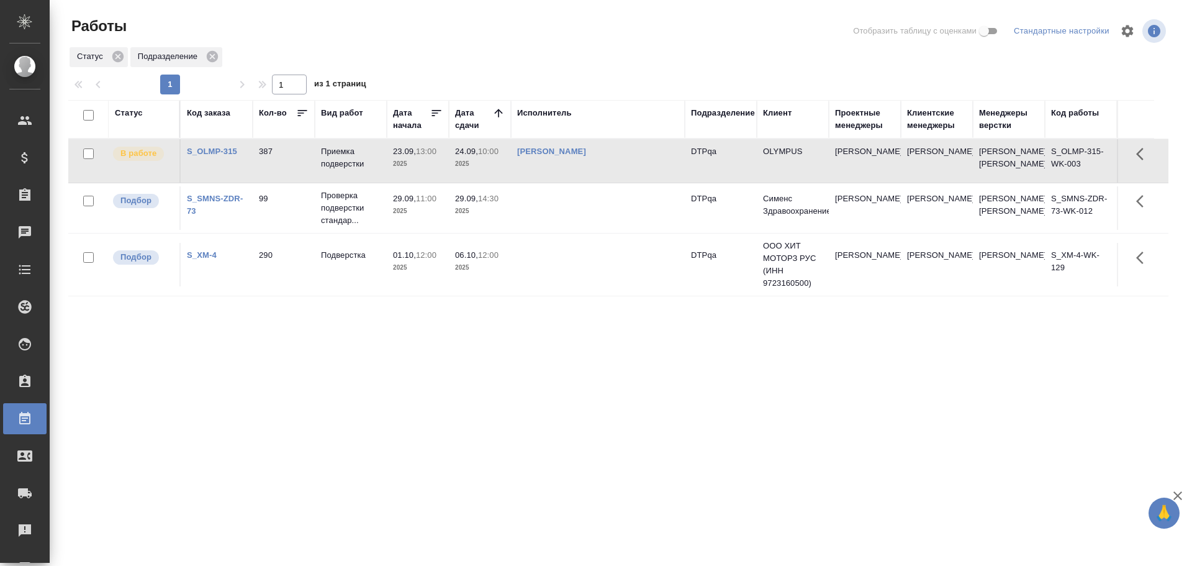 Image resolution: width=1192 pixels, height=566 pixels. What do you see at coordinates (466, 151) in the screenshot?
I see `p: 24.09,` at bounding box center [466, 151].